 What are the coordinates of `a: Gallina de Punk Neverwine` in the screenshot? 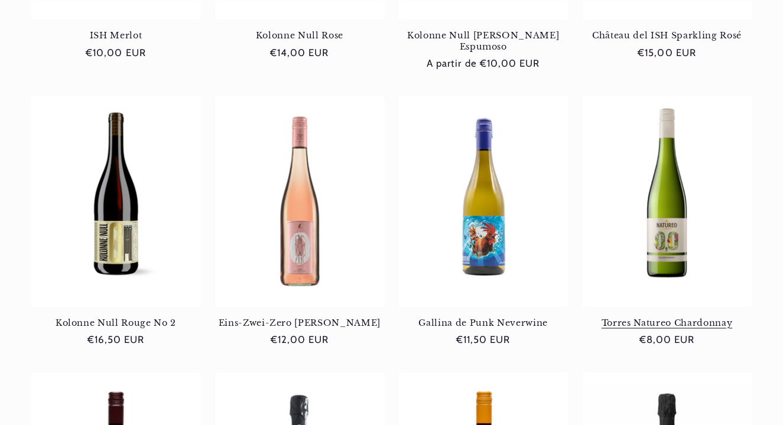 It's located at (483, 324).